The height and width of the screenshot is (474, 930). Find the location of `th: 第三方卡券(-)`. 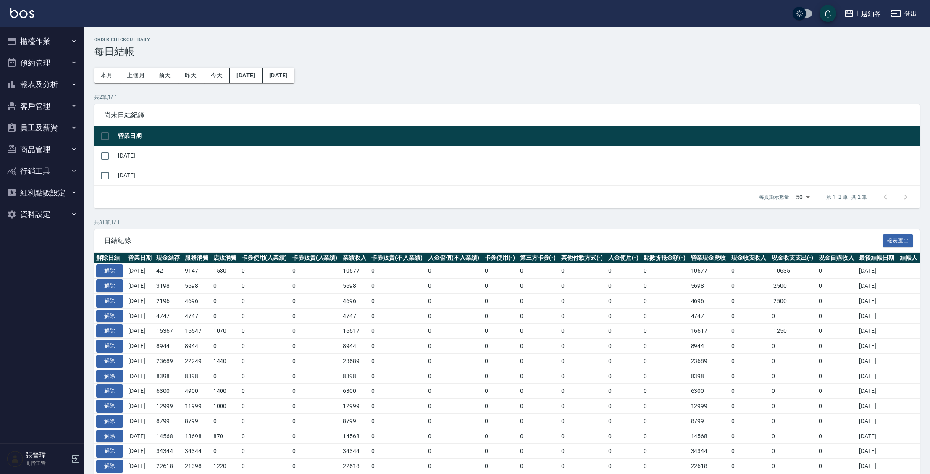

th: 第三方卡券(-) is located at coordinates (539, 258).